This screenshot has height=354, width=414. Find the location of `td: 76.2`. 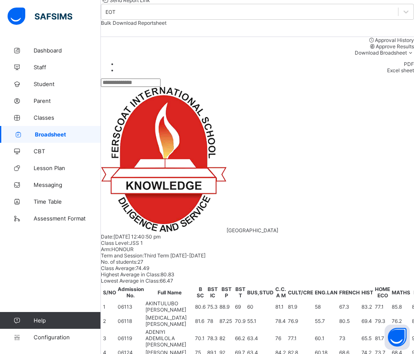

td: 76.2 is located at coordinates (401, 321).